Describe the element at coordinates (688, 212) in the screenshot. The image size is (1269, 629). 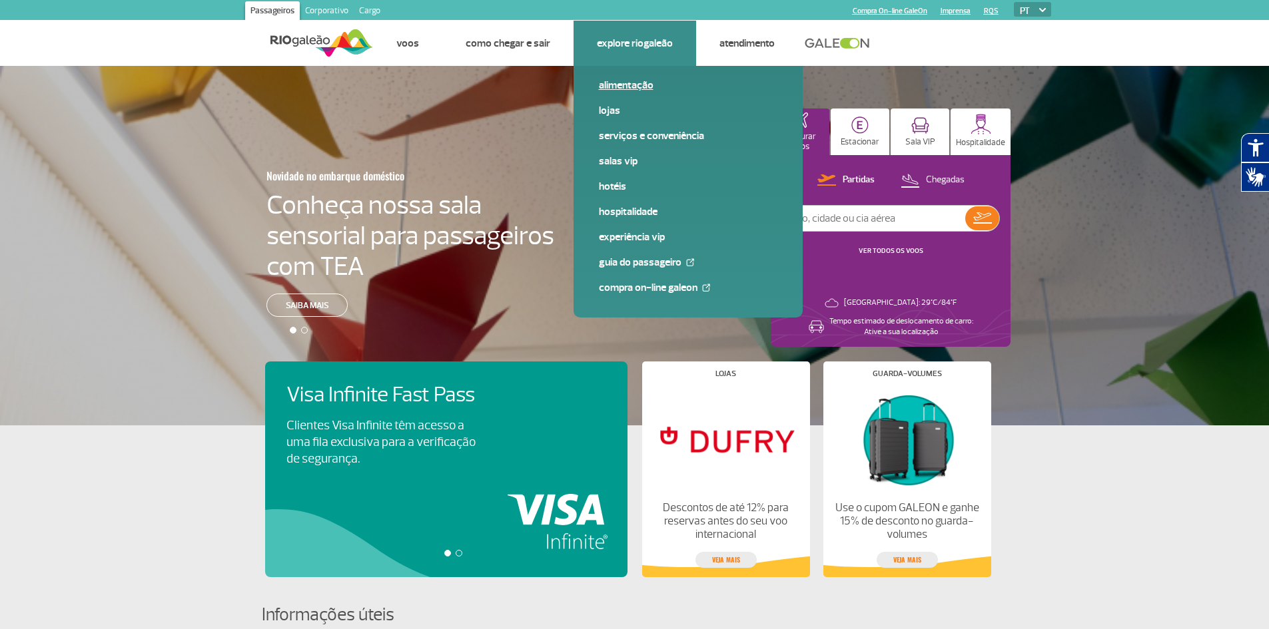
I see `a: Hospitalidade` at that location.